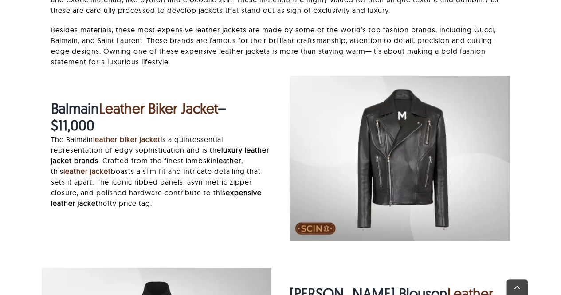 This screenshot has height=295, width=561. Describe the element at coordinates (280, 46) in the screenshot. I see `p: Besides materials, these most expensive leather jackets are made by some of the world’s top fashi...` at that location.